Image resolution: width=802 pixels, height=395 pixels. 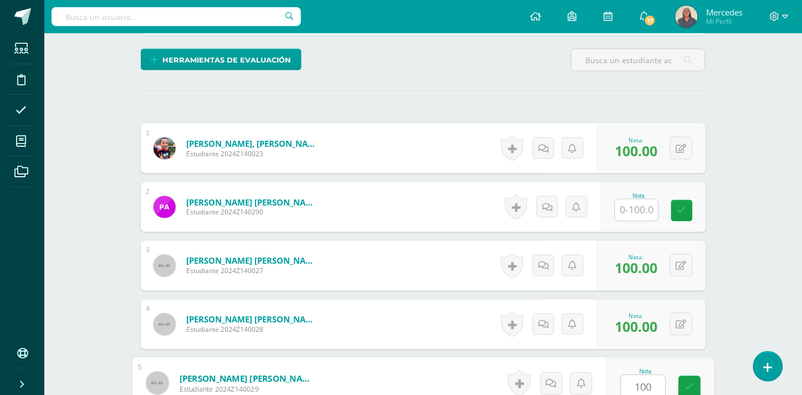 I want to click on span: Estudiante 2024Z140029, so click(x=247, y=390).